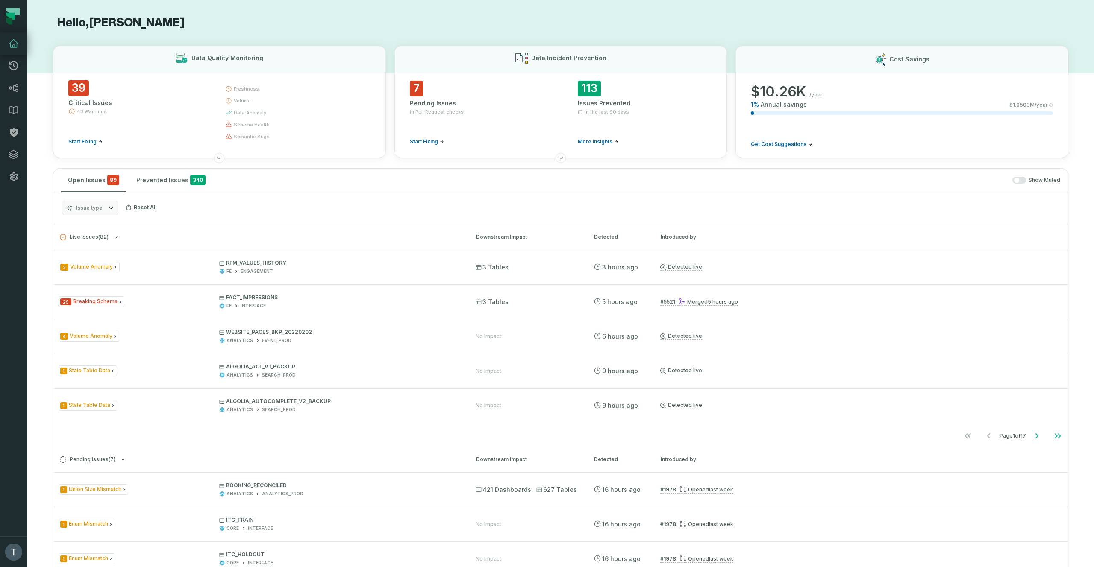 Image resolution: width=1094 pixels, height=567 pixels. I want to click on button: Cost Savings$10.26K/year1%Annual savings$1.0503M/yearGet Cost Suggestions, so click(901, 102).